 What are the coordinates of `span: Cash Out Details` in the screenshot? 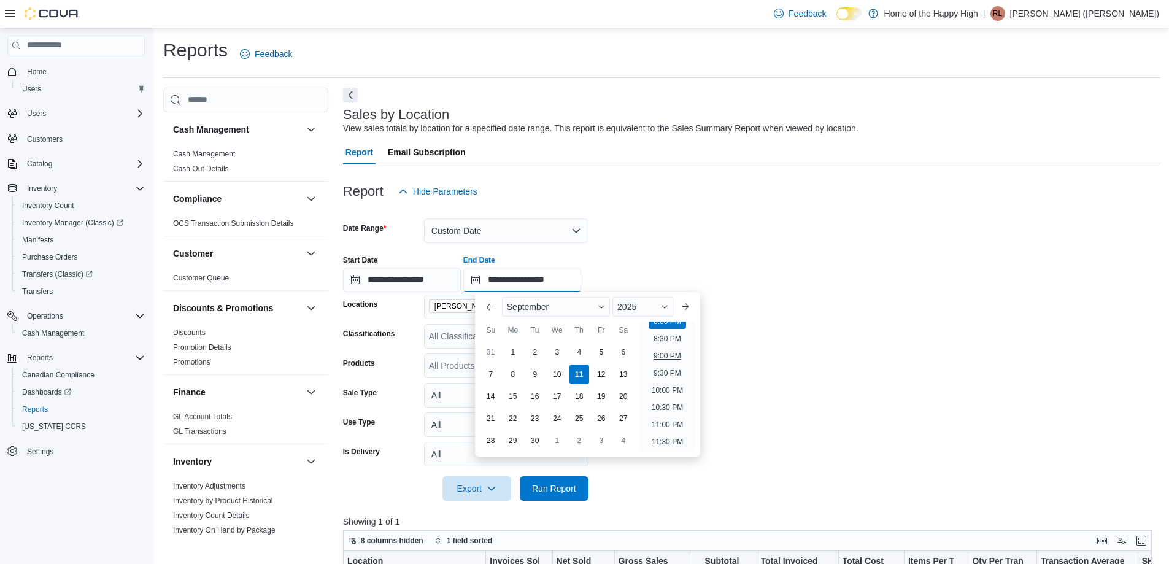 It's located at (201, 169).